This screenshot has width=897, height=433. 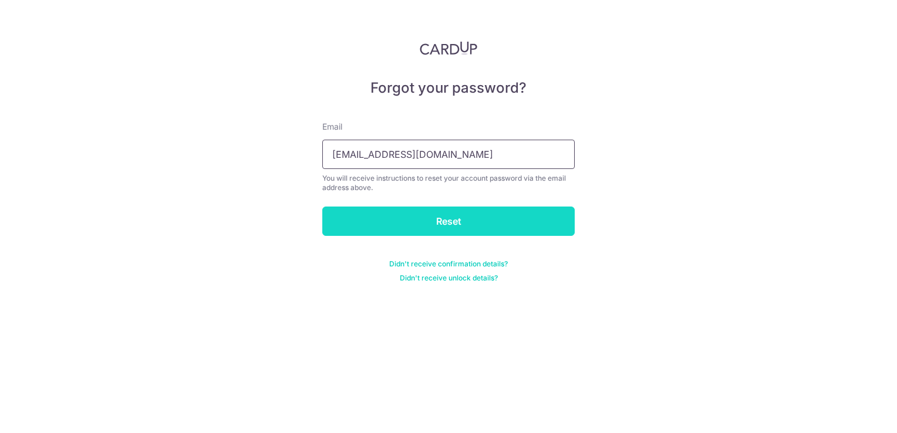 I want to click on label: Email, so click(x=332, y=127).